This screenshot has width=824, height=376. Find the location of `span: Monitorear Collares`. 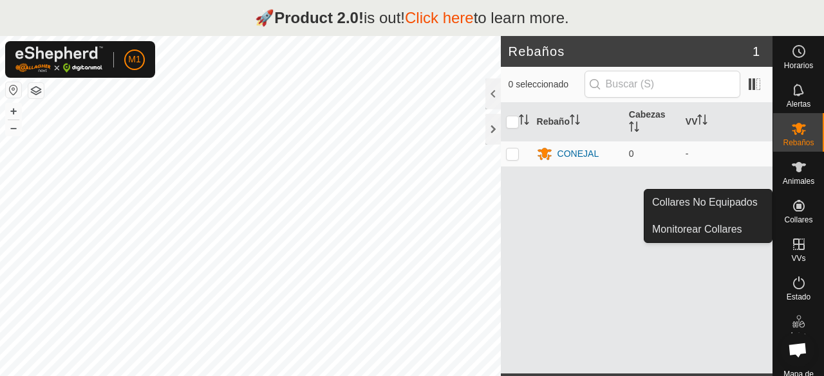

span: Monitorear Collares is located at coordinates (697, 230).